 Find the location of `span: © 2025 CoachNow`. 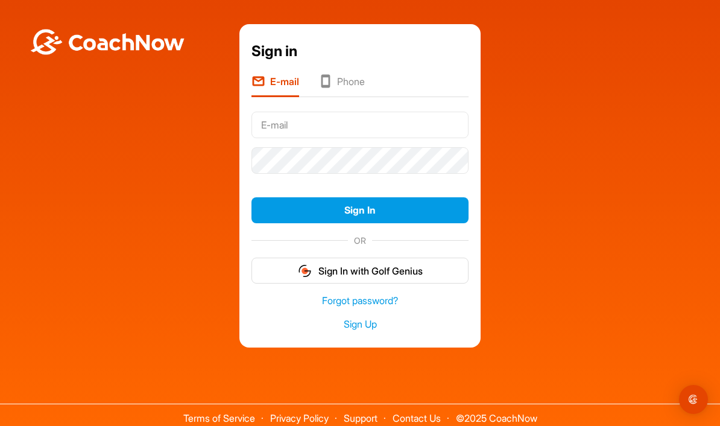

span: © 2025 CoachNow is located at coordinates (497, 413).